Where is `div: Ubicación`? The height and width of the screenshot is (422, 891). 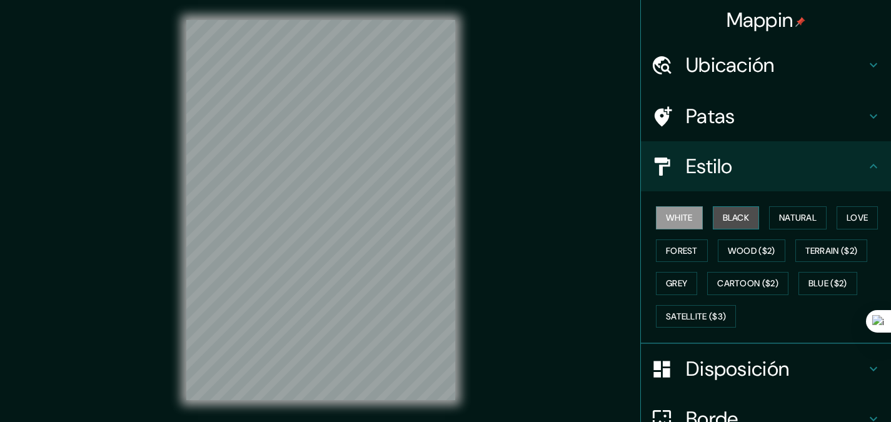
div: Ubicación is located at coordinates (766, 65).